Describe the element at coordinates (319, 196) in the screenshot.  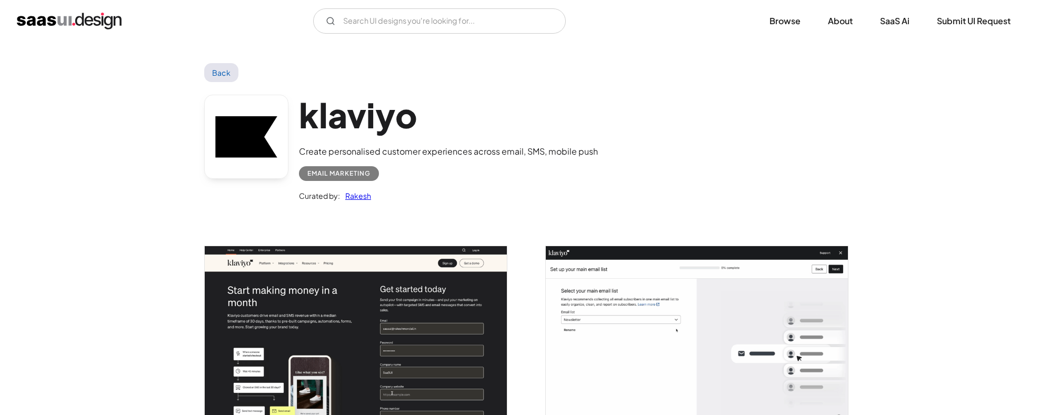
I see `div: Curated by:` at that location.